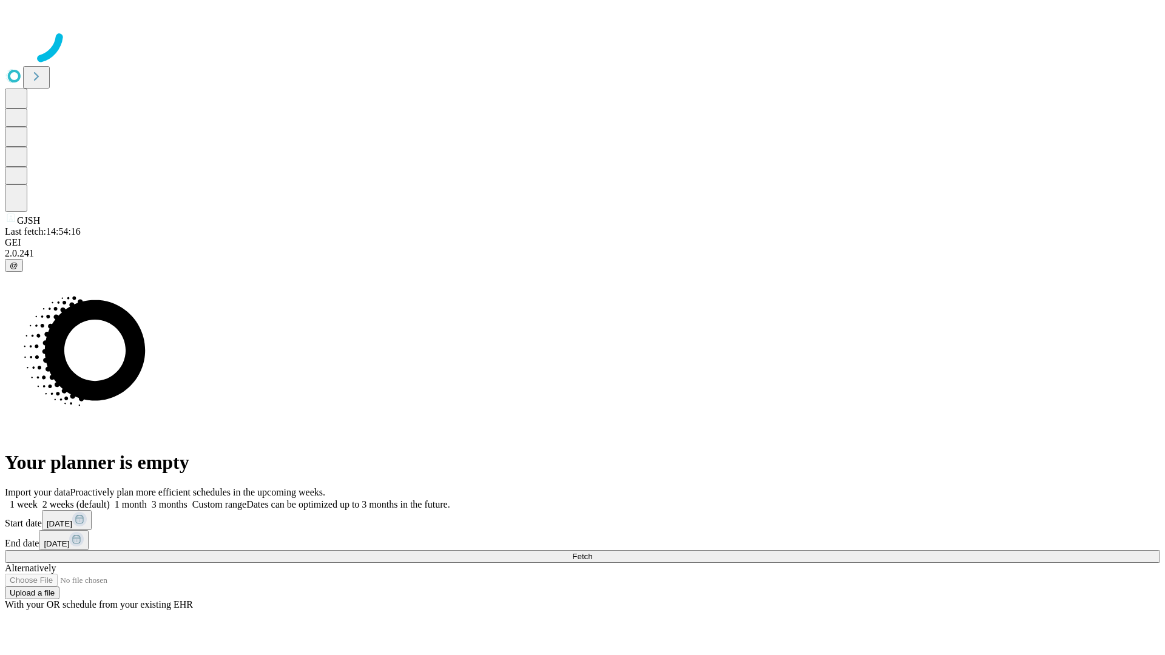 The width and height of the screenshot is (1165, 655). I want to click on button: Upload a file, so click(32, 593).